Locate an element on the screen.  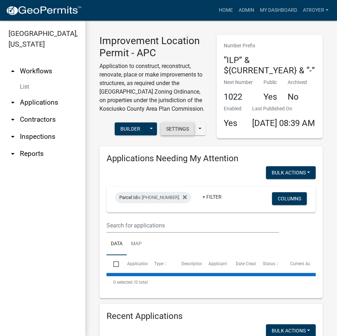
span: Status is located at coordinates (269, 263).